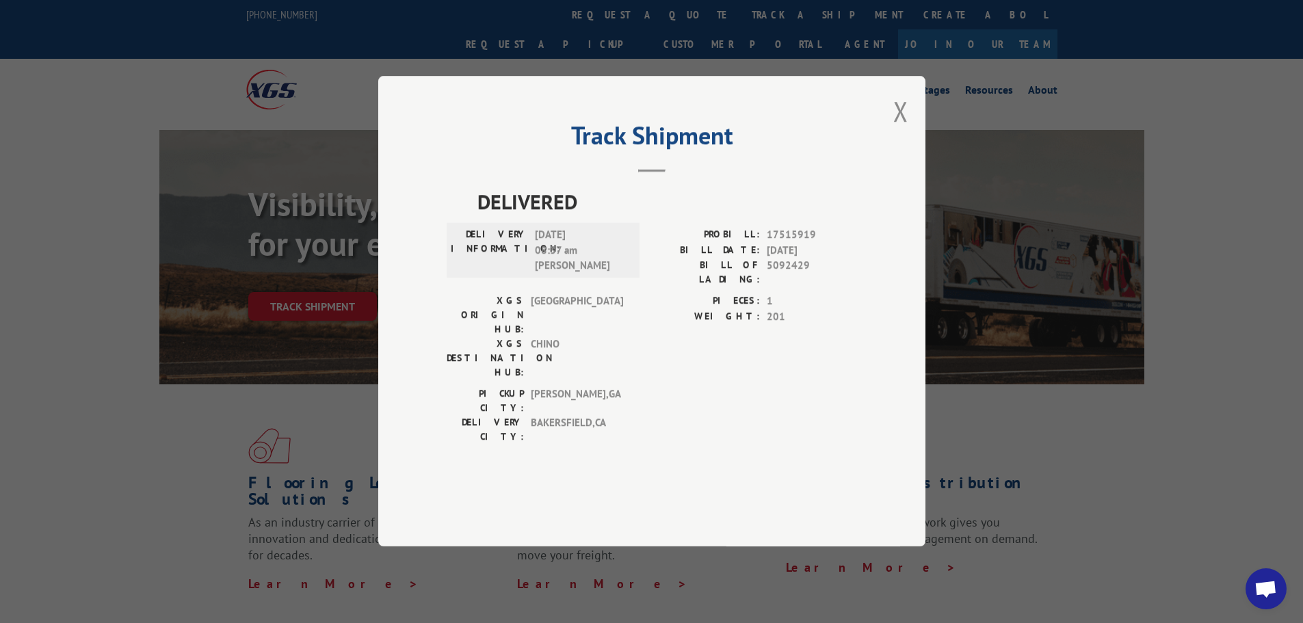 The width and height of the screenshot is (1303, 623). Describe the element at coordinates (706, 273) in the screenshot. I see `label: BILL OF LADING:` at that location.